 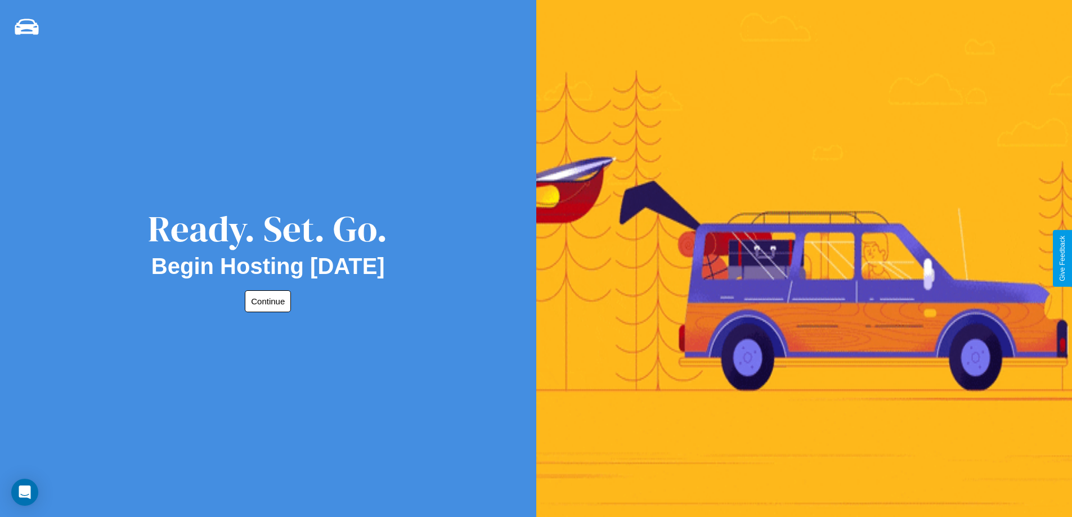 I want to click on div: Ready. Set. Go., so click(x=268, y=228).